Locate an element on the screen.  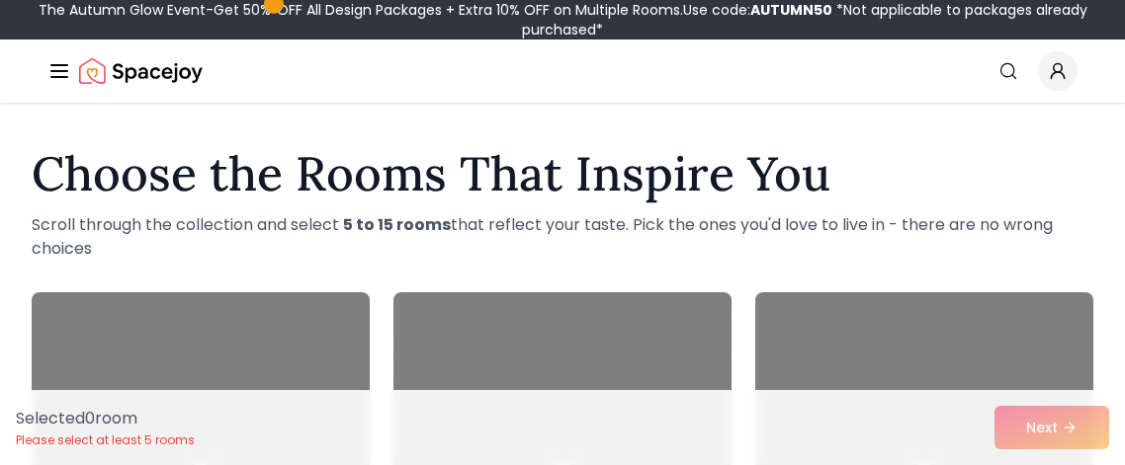
h1: Choose the Rooms That Inspire You is located at coordinates (562, 174).